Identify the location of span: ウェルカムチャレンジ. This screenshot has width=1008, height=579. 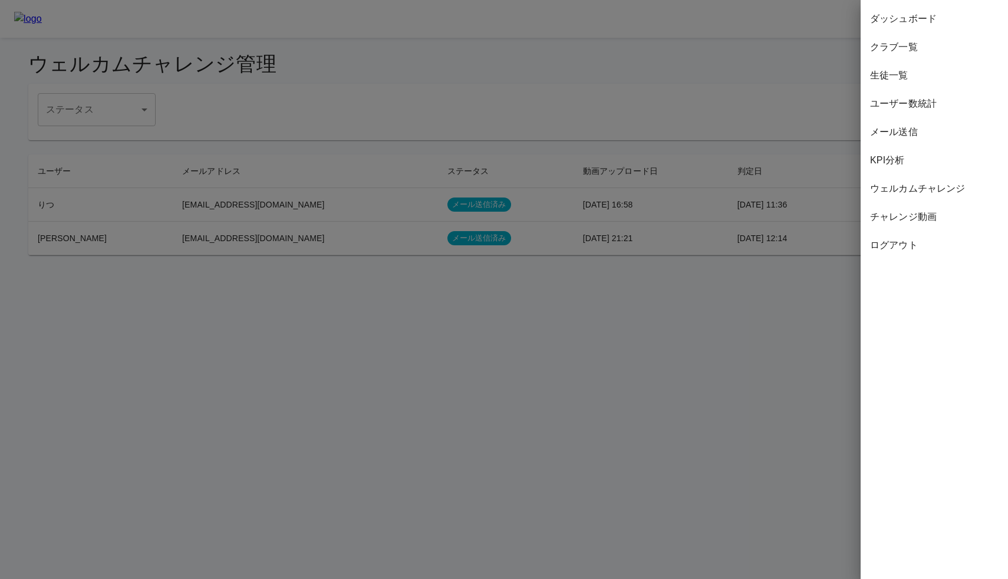
(934, 189).